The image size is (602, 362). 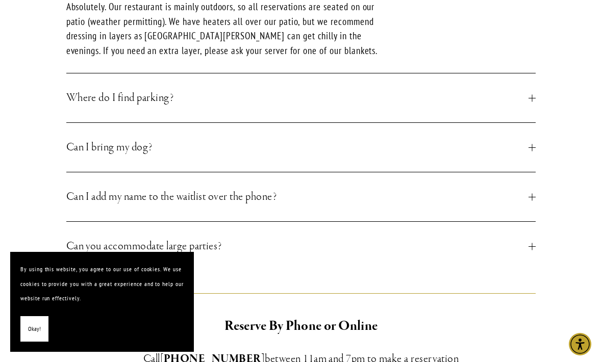 I want to click on span: Can I add my name to the waitlist over the phone?, so click(x=297, y=197).